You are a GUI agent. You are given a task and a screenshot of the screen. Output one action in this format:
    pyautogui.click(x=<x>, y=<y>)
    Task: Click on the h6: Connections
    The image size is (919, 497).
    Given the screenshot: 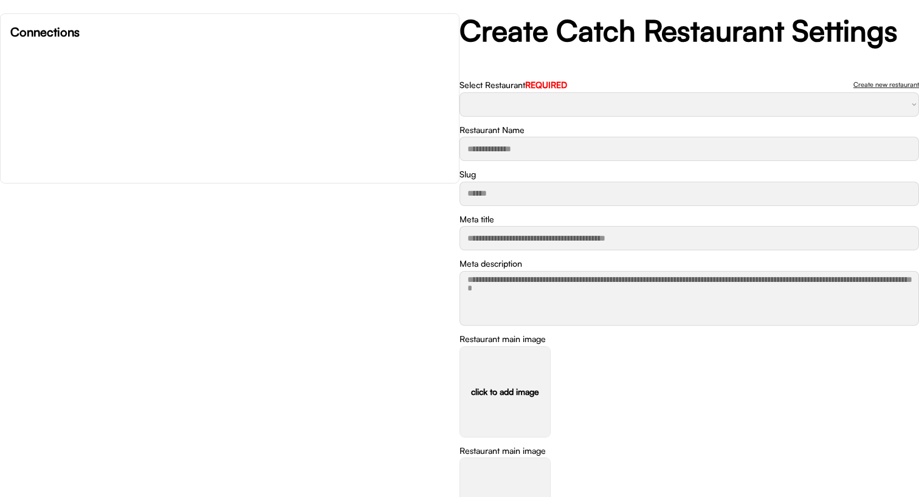 What is the action you would take?
    pyautogui.click(x=230, y=32)
    